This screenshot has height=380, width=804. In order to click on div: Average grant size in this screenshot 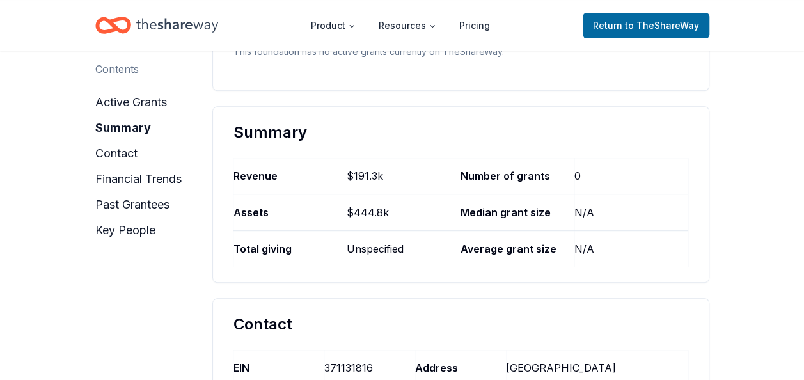, I will do `click(517, 249)`.